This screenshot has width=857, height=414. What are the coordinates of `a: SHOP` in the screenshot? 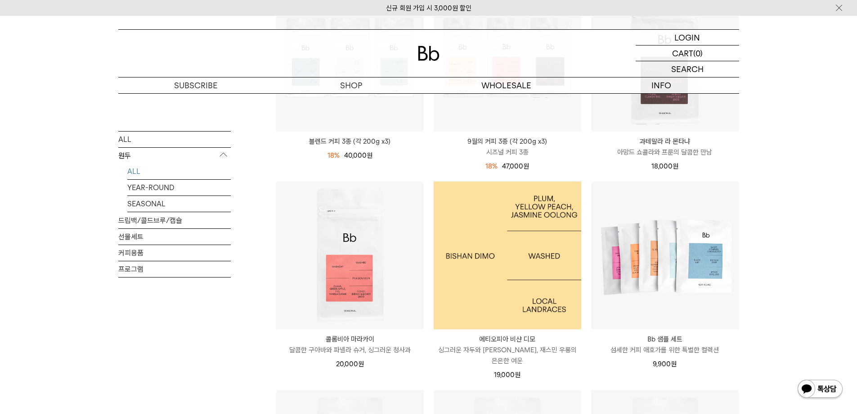 It's located at (351, 85).